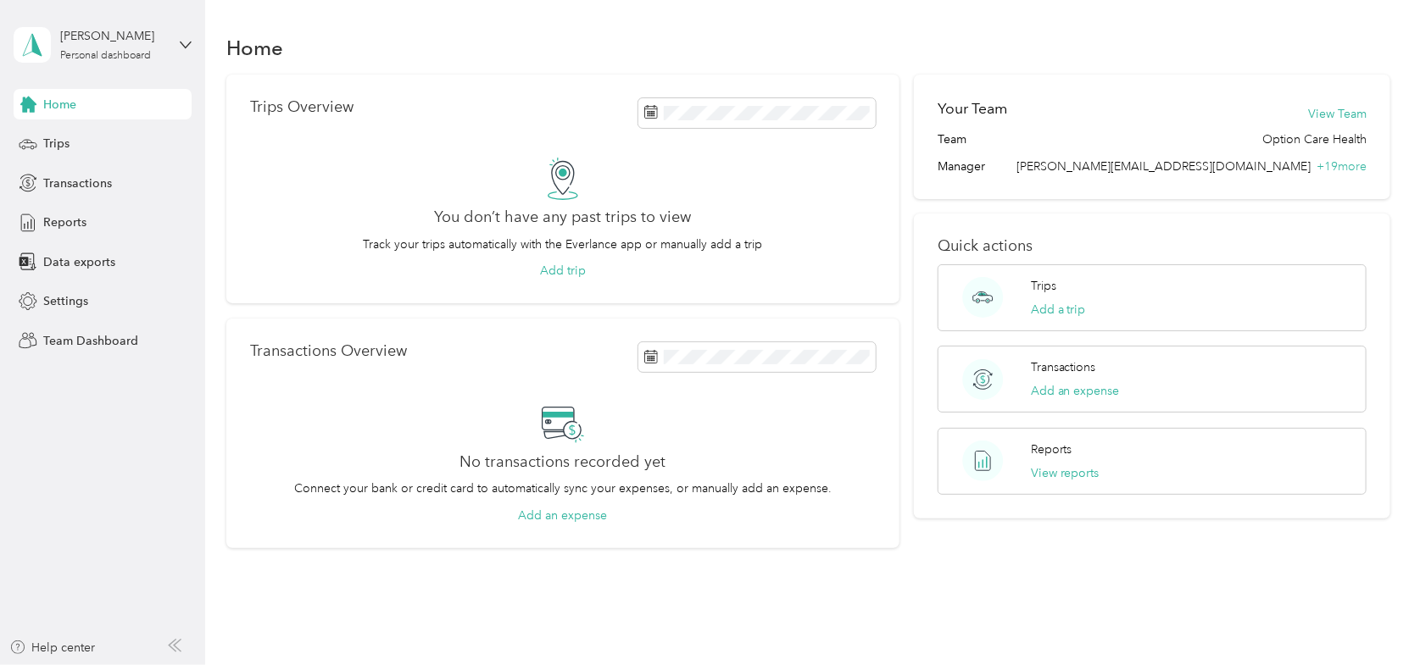 The height and width of the screenshot is (665, 1420). What do you see at coordinates (64, 222) in the screenshot?
I see `span: Reports` at bounding box center [64, 222].